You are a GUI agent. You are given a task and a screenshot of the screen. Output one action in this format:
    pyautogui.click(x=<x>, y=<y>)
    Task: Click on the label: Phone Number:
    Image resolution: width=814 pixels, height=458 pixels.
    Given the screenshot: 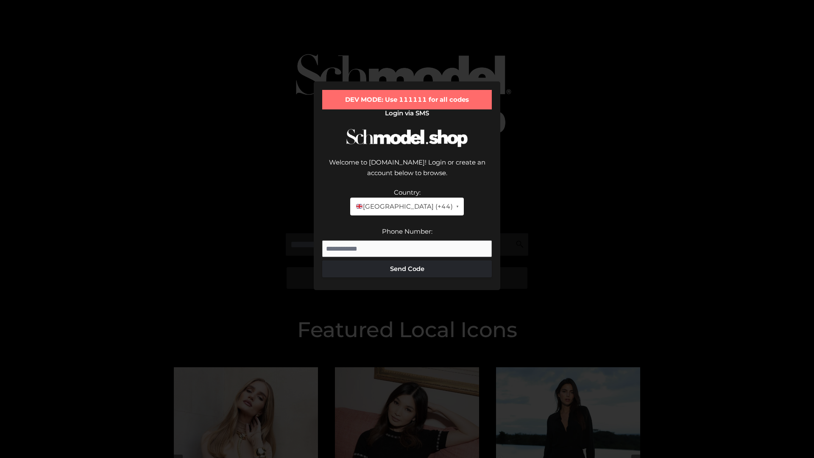 What is the action you would take?
    pyautogui.click(x=407, y=231)
    